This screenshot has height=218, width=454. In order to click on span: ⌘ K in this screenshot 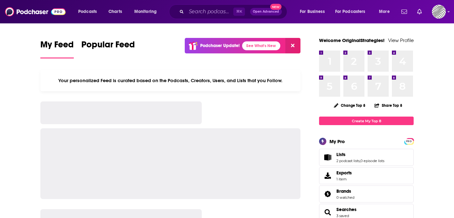, I will do `click(239, 12)`.